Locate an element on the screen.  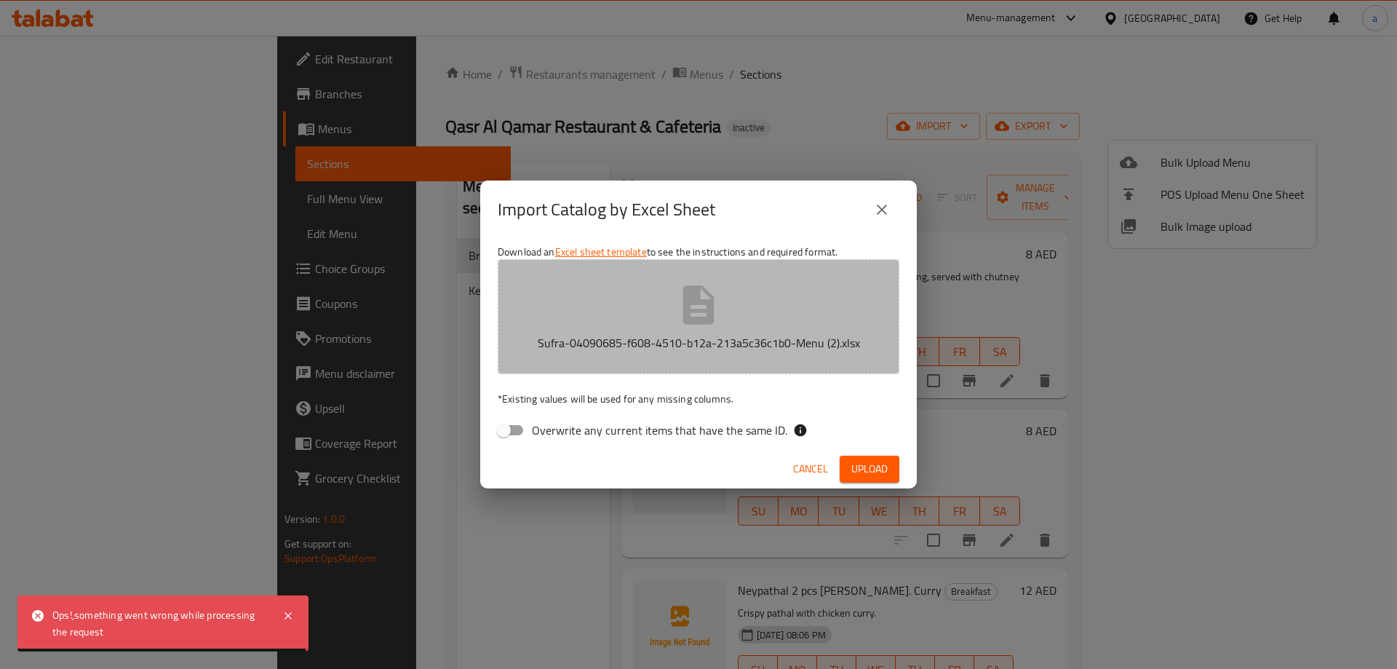
div: Download an to see the instructions and required format. is located at coordinates (698, 344).